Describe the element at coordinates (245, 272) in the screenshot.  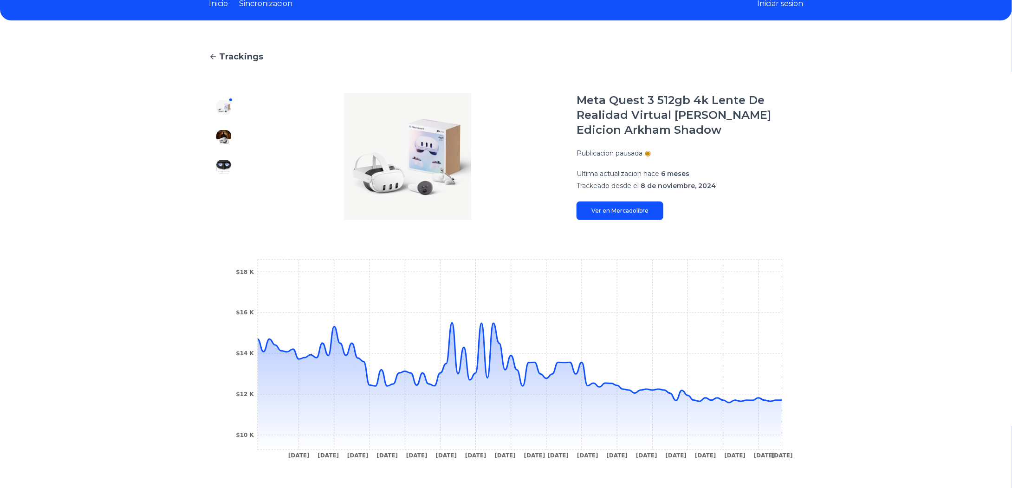
I see `tspan: $18 K` at that location.